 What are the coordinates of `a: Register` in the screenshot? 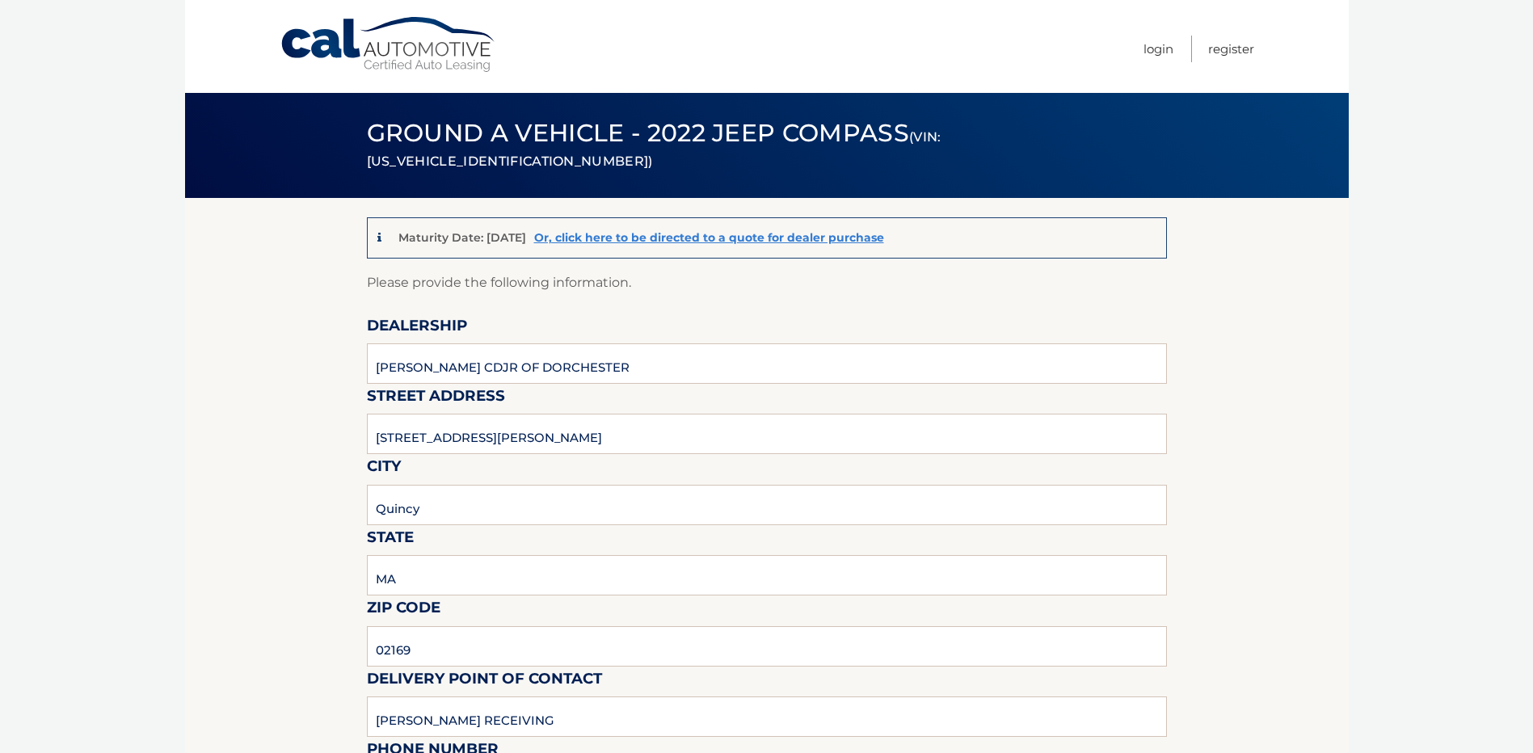 It's located at (1230, 48).